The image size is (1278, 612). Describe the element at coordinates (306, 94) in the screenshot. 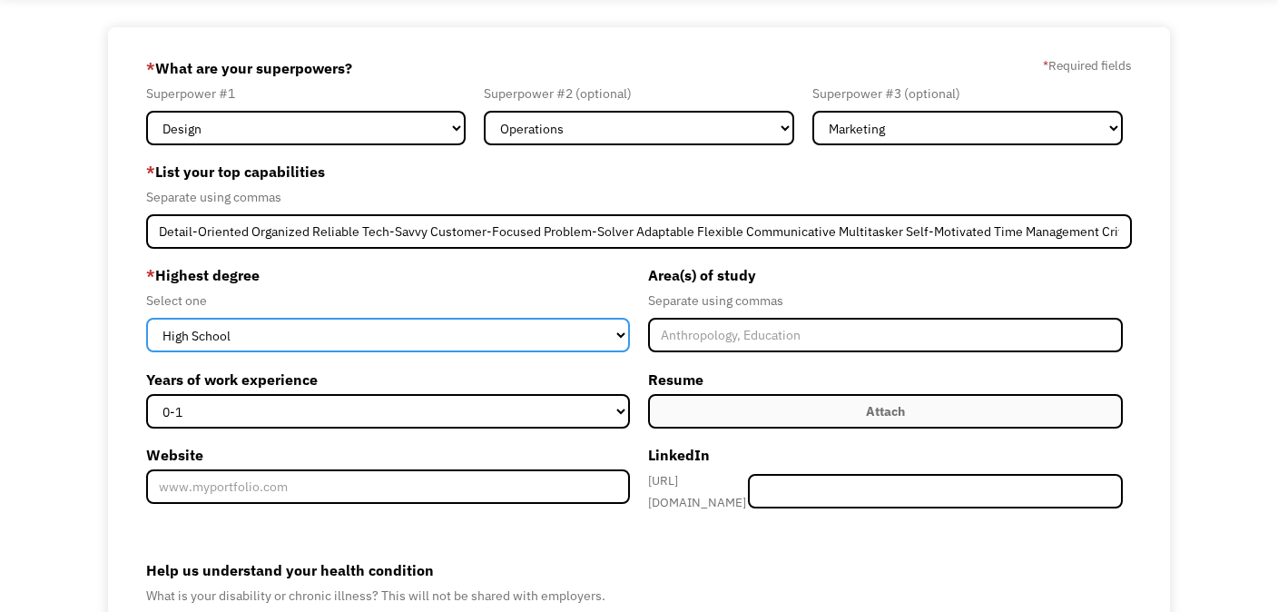

I see `div: Superpower #1` at that location.